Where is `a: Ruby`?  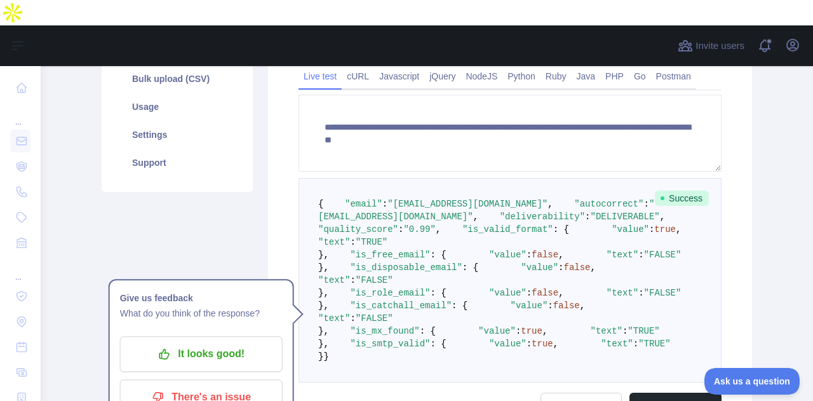 a: Ruby is located at coordinates (556, 76).